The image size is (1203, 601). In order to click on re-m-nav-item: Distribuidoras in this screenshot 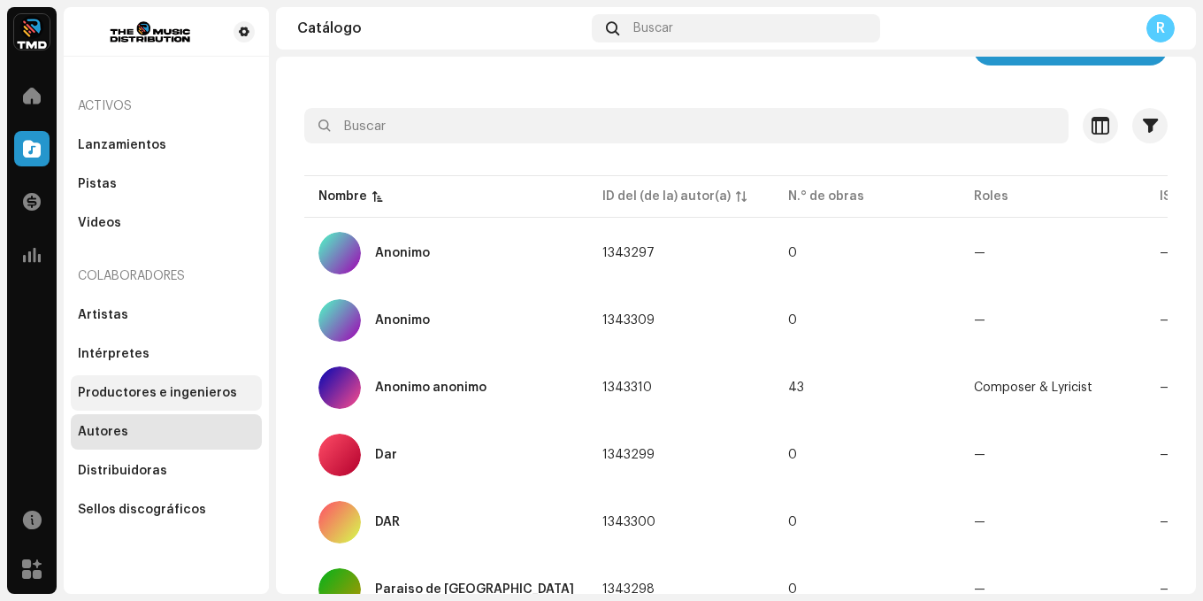, I will do `click(166, 471)`.